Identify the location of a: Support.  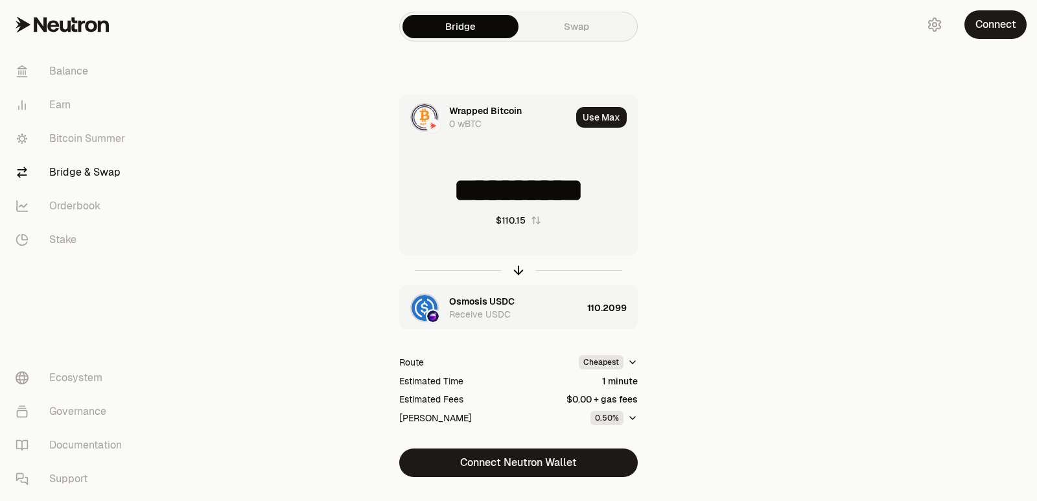
(73, 479).